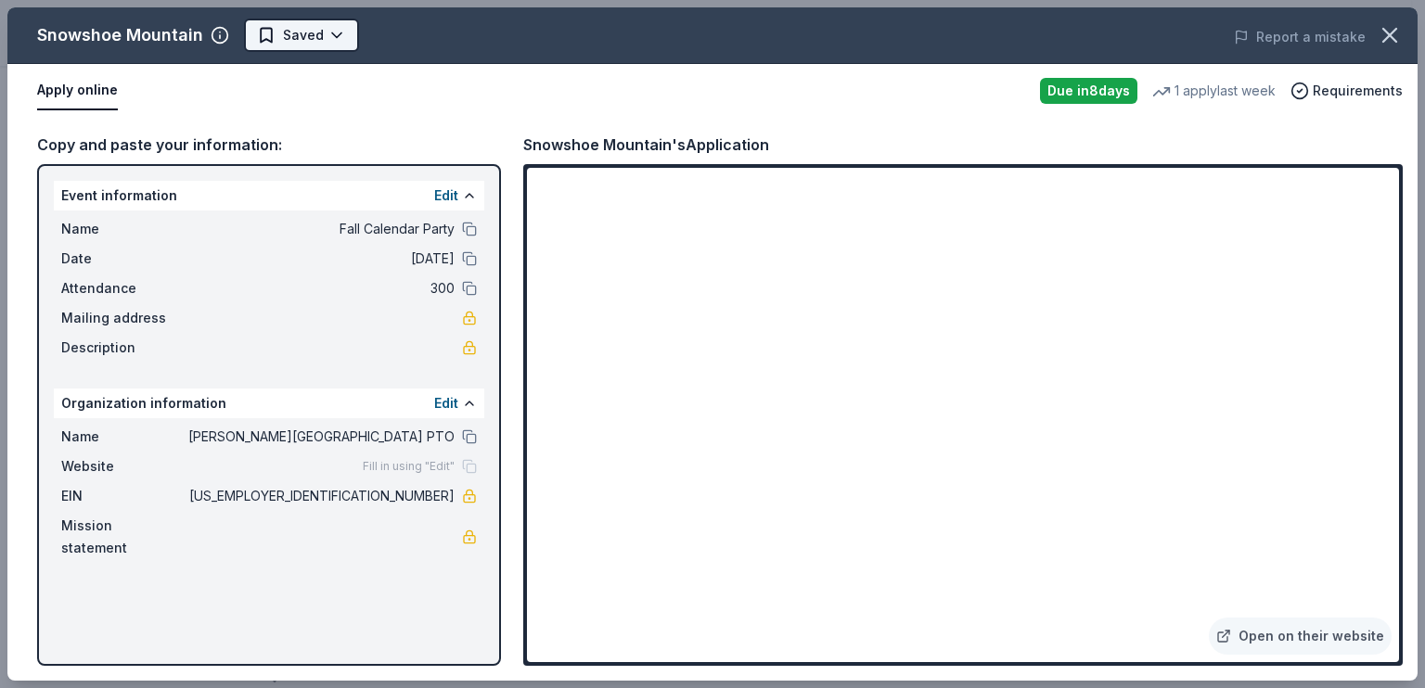 Image resolution: width=1425 pixels, height=688 pixels. I want to click on span: Mailing address, so click(123, 318).